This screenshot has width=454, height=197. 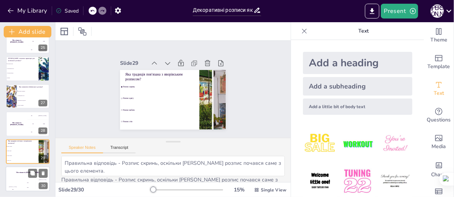 I want to click on span: Template, so click(x=439, y=67).